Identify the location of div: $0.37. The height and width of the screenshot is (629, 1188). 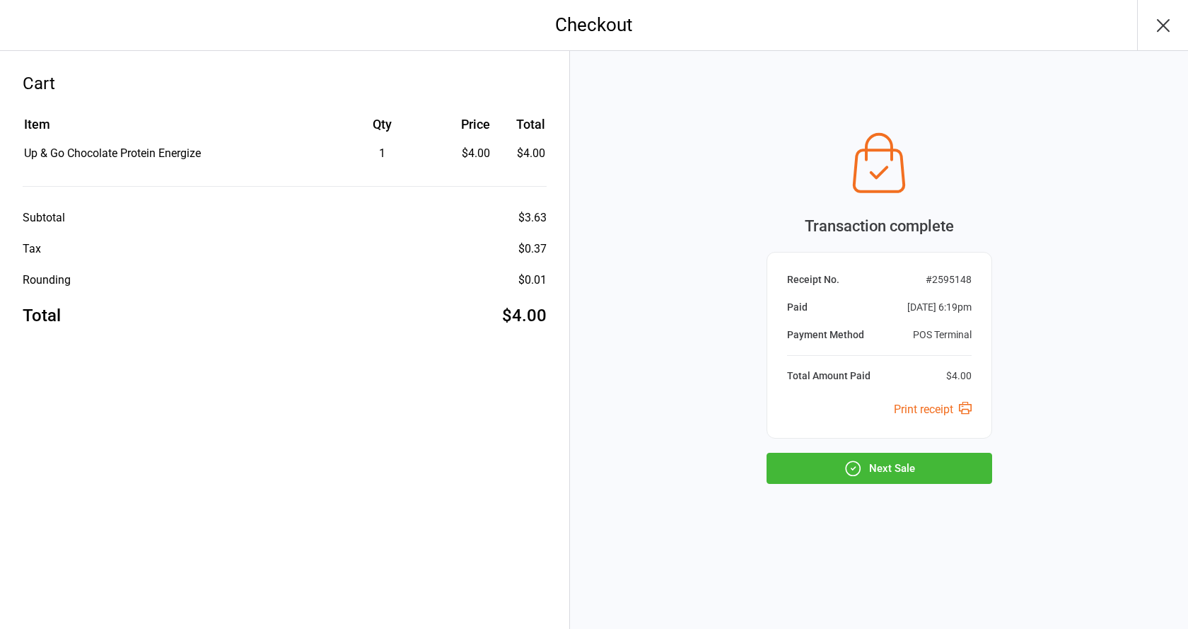
(533, 249).